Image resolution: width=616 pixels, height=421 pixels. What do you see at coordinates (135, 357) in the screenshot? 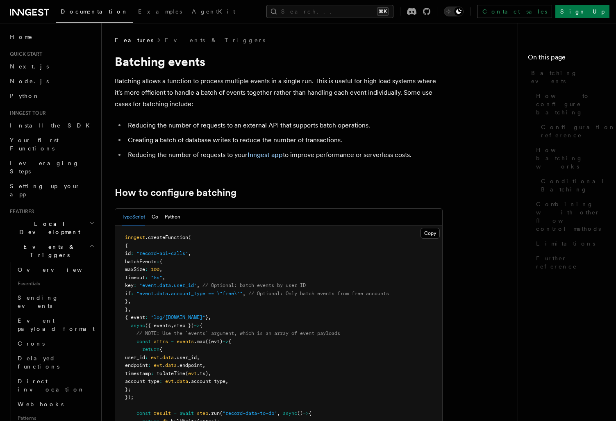
I see `span: user_id` at bounding box center [135, 357].